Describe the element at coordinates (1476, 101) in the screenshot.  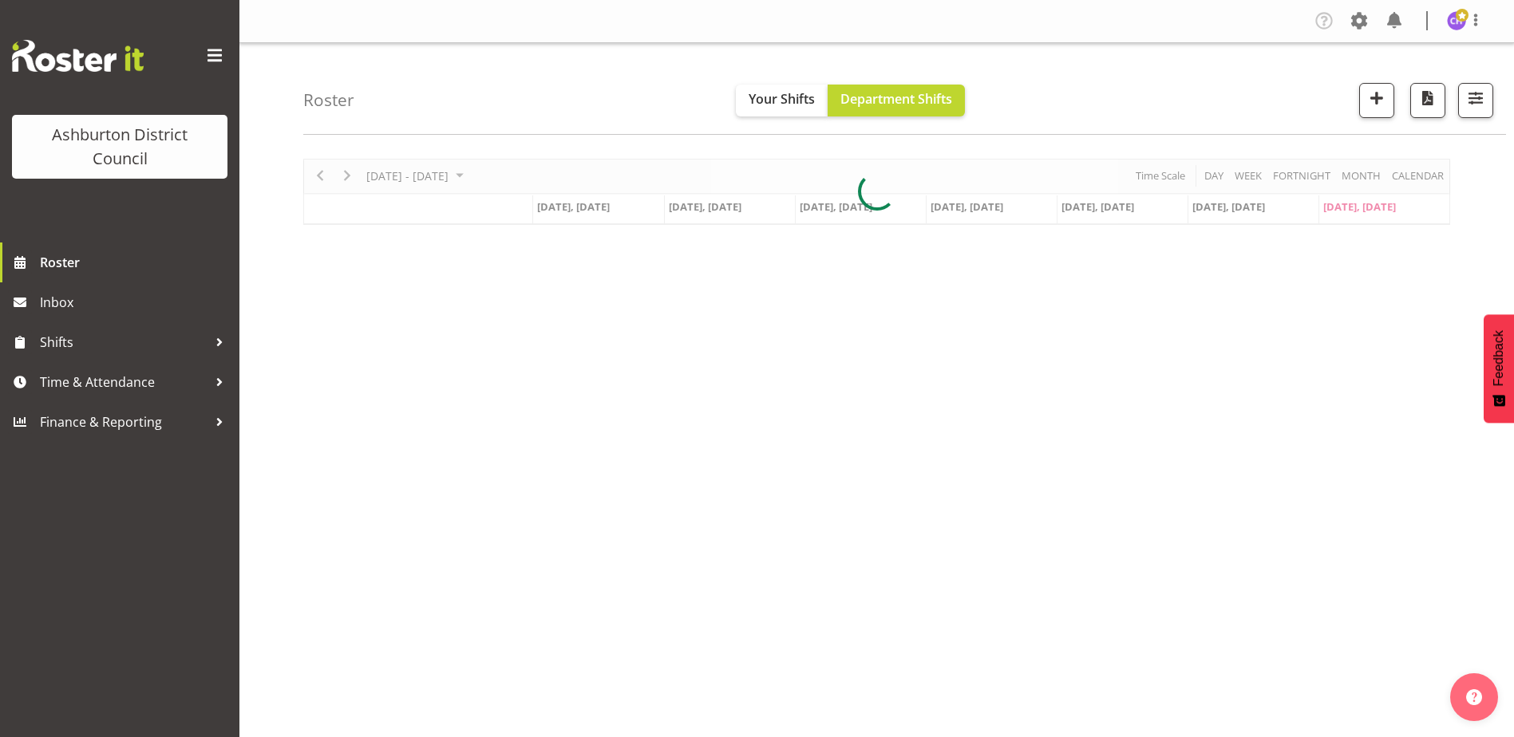
I see `button: Filter Shifts` at that location.